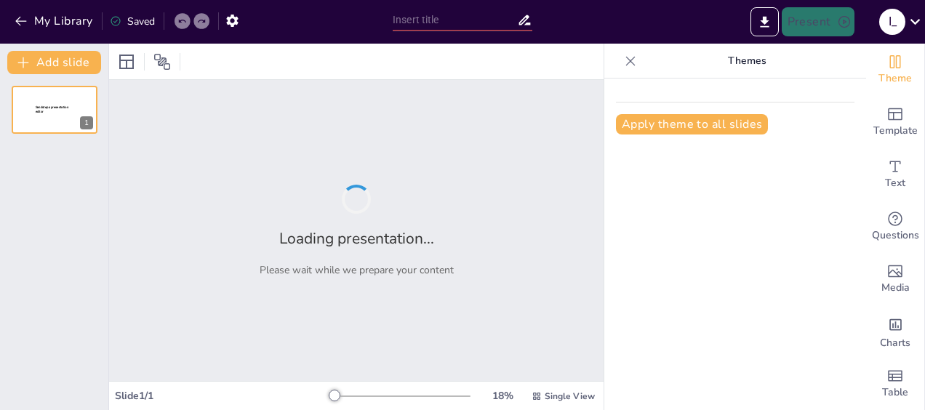  I want to click on div: Saved, so click(132, 21).